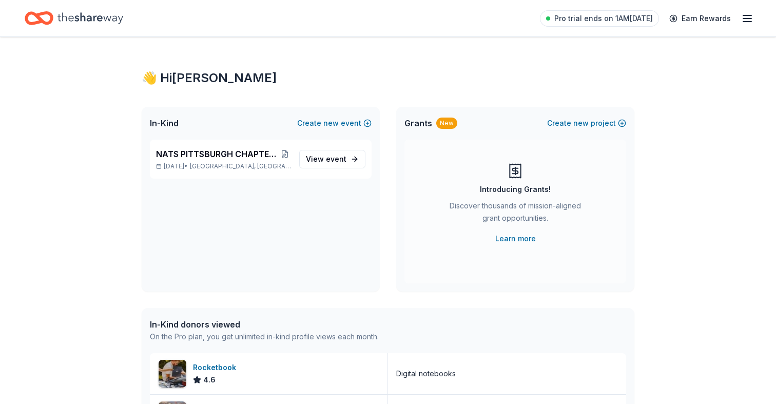 This screenshot has width=776, height=404. What do you see at coordinates (336, 159) in the screenshot?
I see `span: event` at bounding box center [336, 159].